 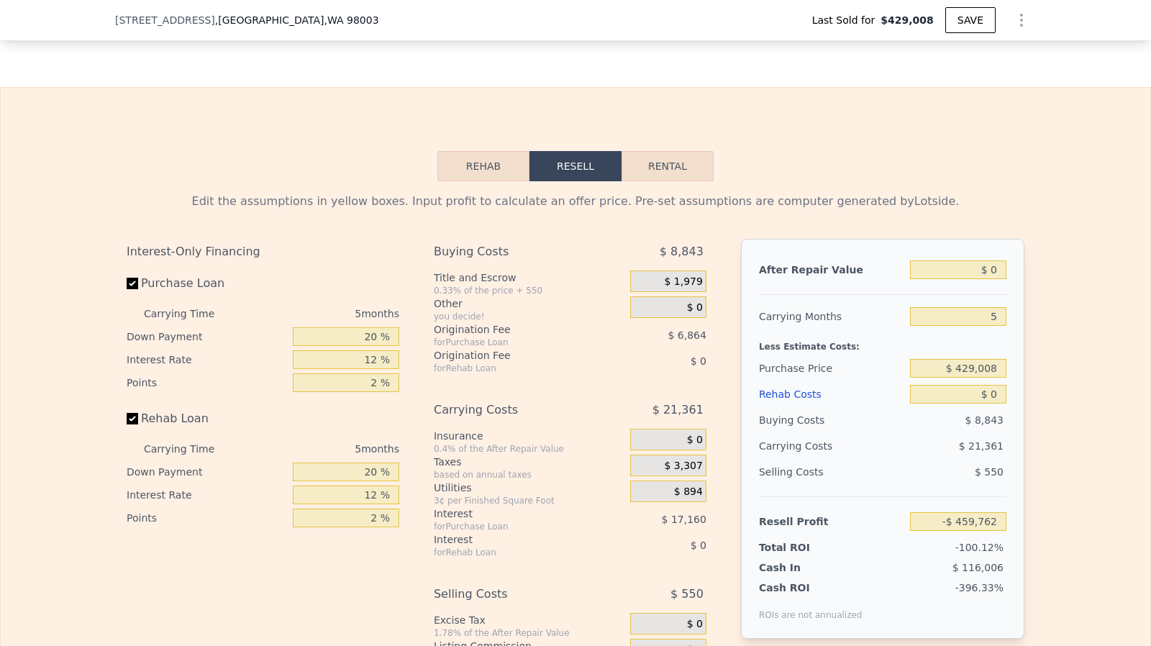 What do you see at coordinates (907, 20) in the screenshot?
I see `span: $429,008` at bounding box center [907, 20].